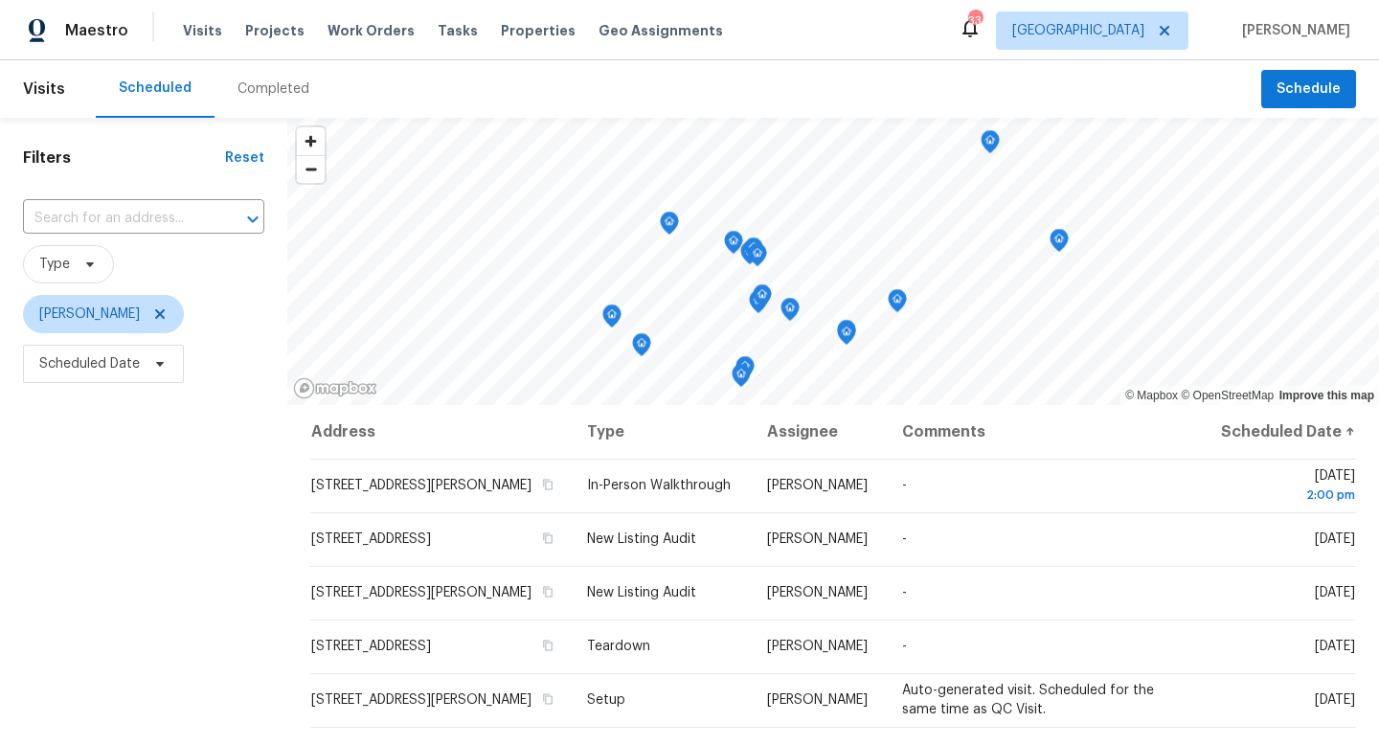 This screenshot has width=1379, height=745. I want to click on button: Zoom out, so click(310, 169).